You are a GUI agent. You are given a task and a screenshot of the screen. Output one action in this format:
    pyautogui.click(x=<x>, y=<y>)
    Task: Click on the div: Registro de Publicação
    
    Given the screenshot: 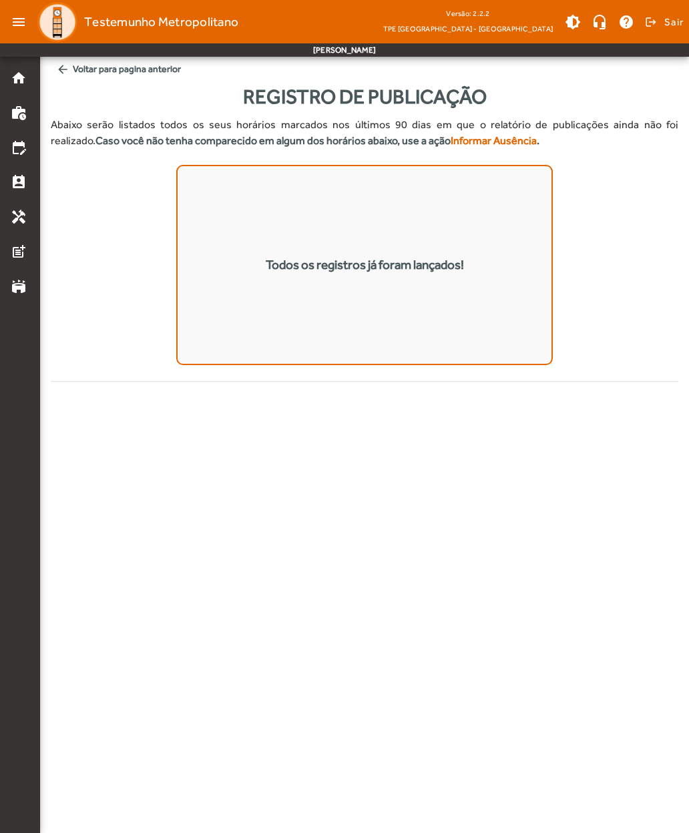 What is the action you would take?
    pyautogui.click(x=364, y=96)
    